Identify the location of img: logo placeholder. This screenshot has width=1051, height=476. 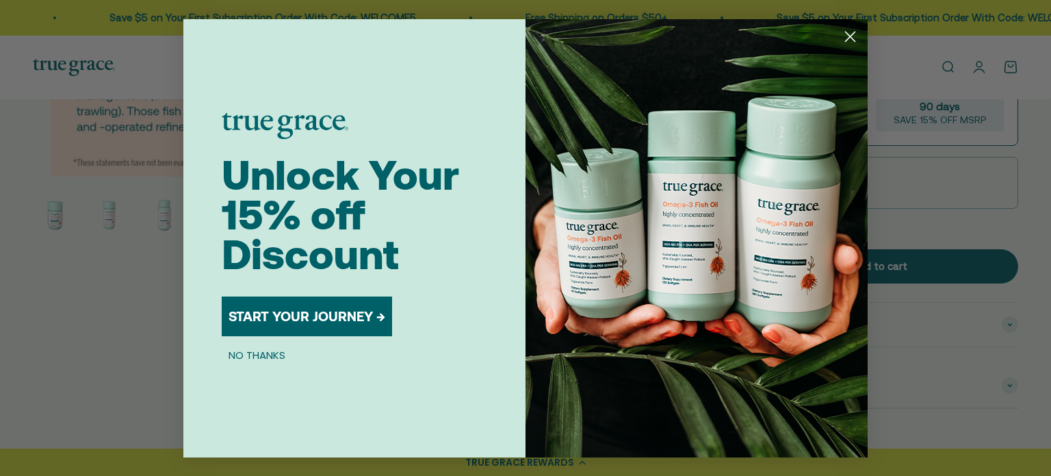
(285, 126).